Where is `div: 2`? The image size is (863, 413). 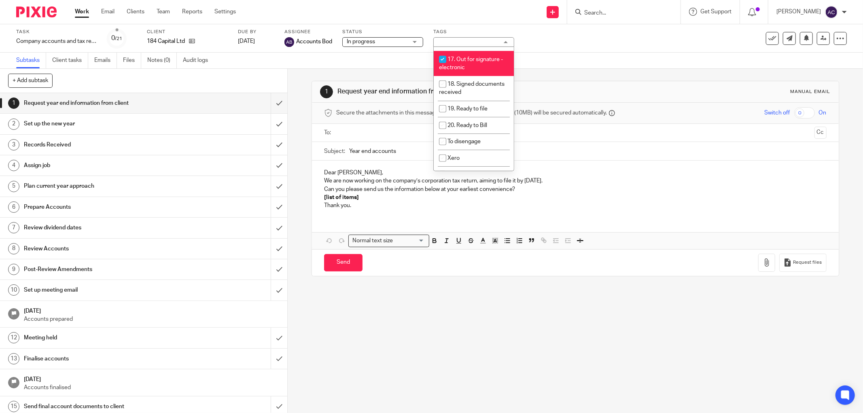
div: 2 is located at coordinates (14, 124).